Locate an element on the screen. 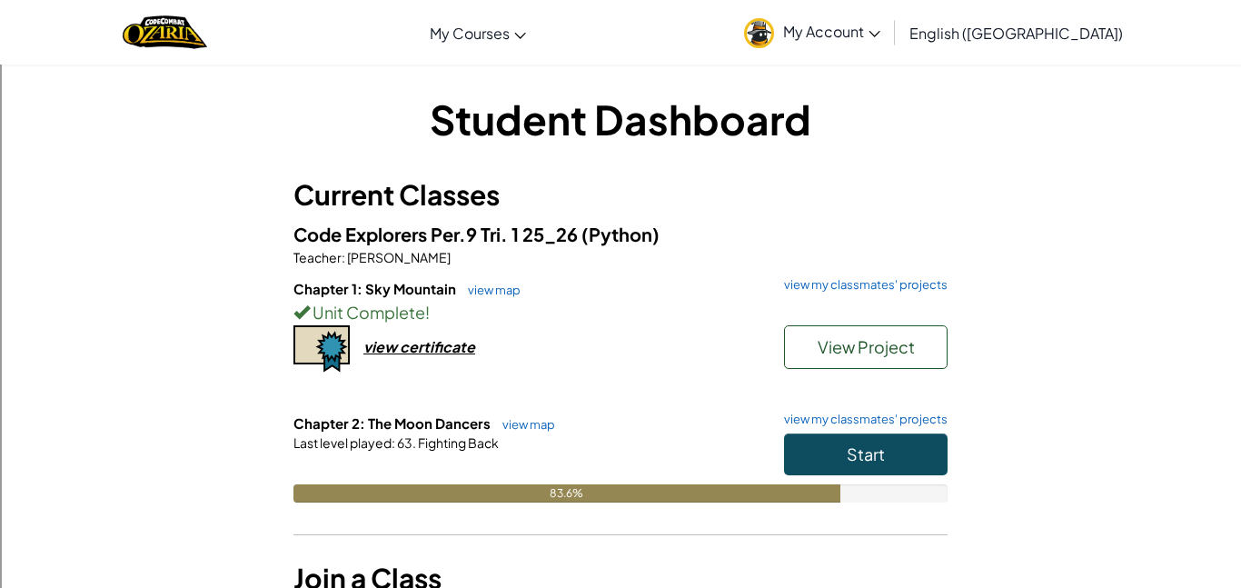 This screenshot has height=588, width=1241. span: My Courses is located at coordinates (470, 33).